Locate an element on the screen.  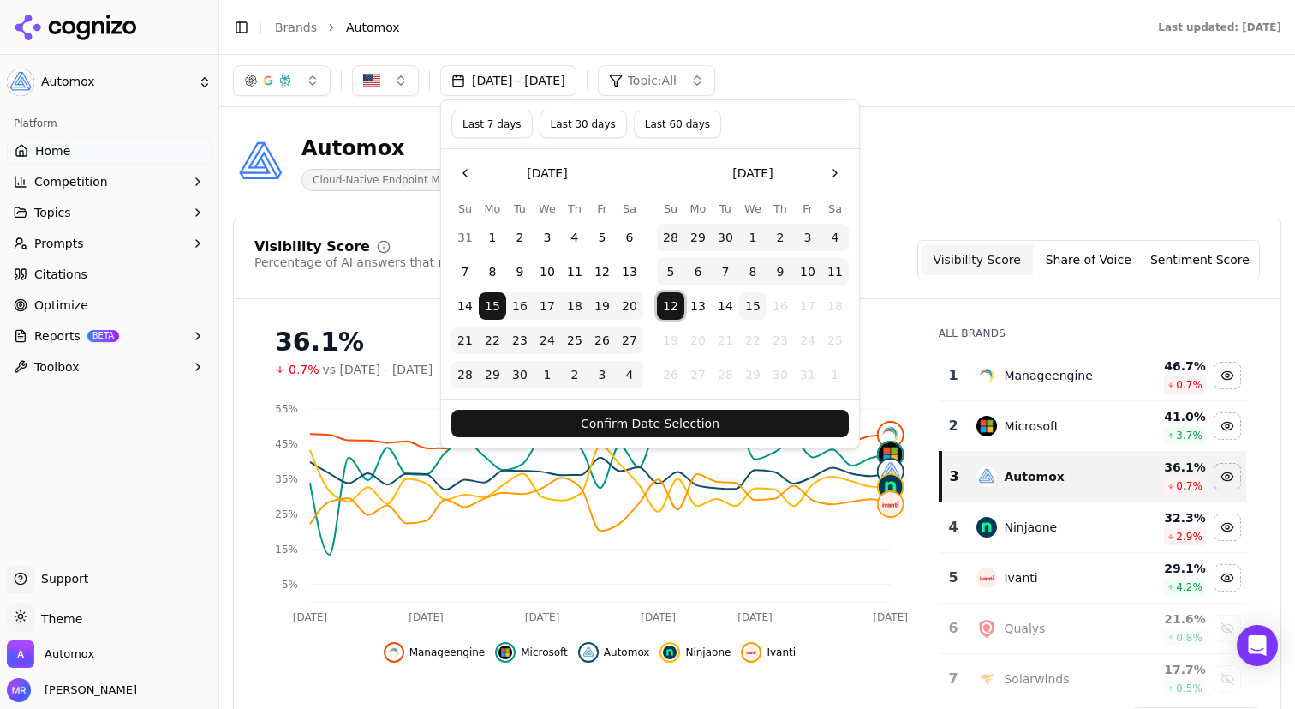
div: Manageengine is located at coordinates (1048, 375).